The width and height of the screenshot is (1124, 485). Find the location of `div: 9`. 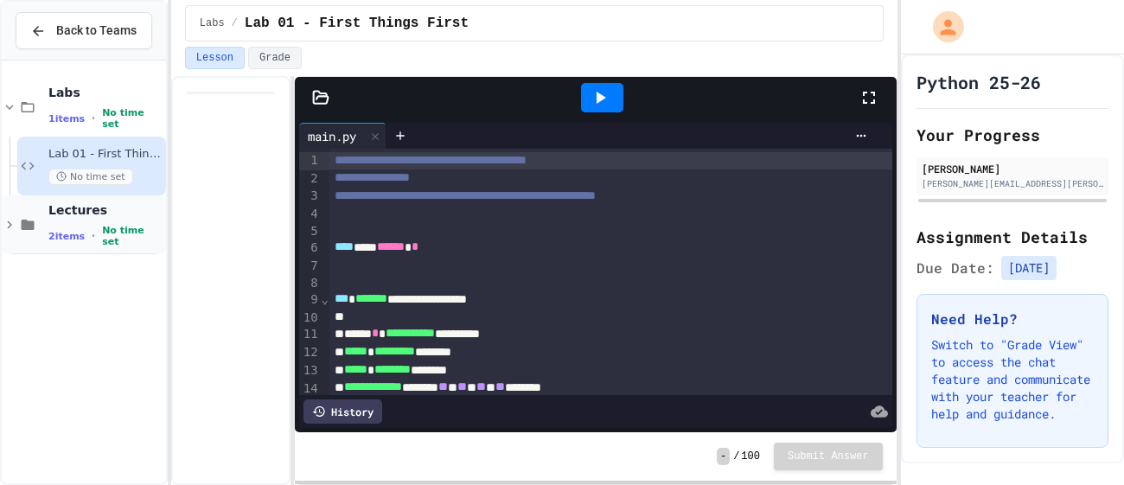

div: 9 is located at coordinates (309, 300).